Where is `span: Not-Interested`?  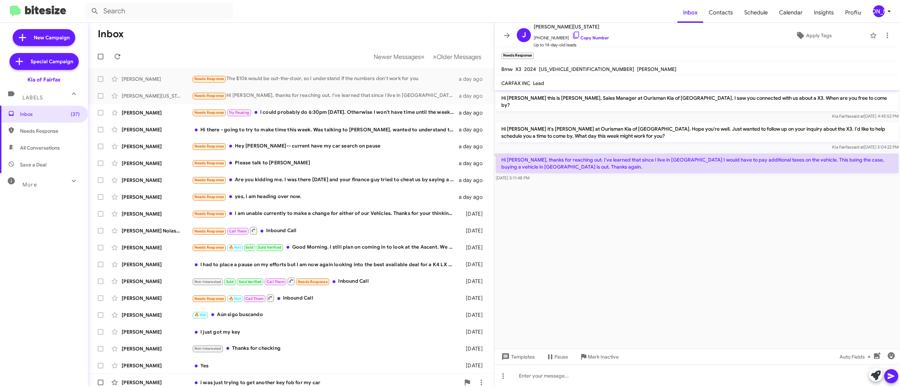 span: Not-Interested is located at coordinates (208, 349).